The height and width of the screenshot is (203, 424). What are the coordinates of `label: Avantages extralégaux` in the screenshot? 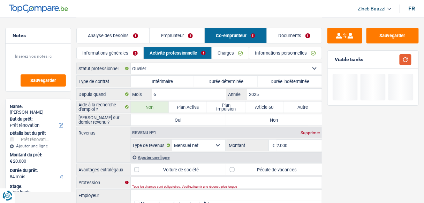 It's located at (103, 170).